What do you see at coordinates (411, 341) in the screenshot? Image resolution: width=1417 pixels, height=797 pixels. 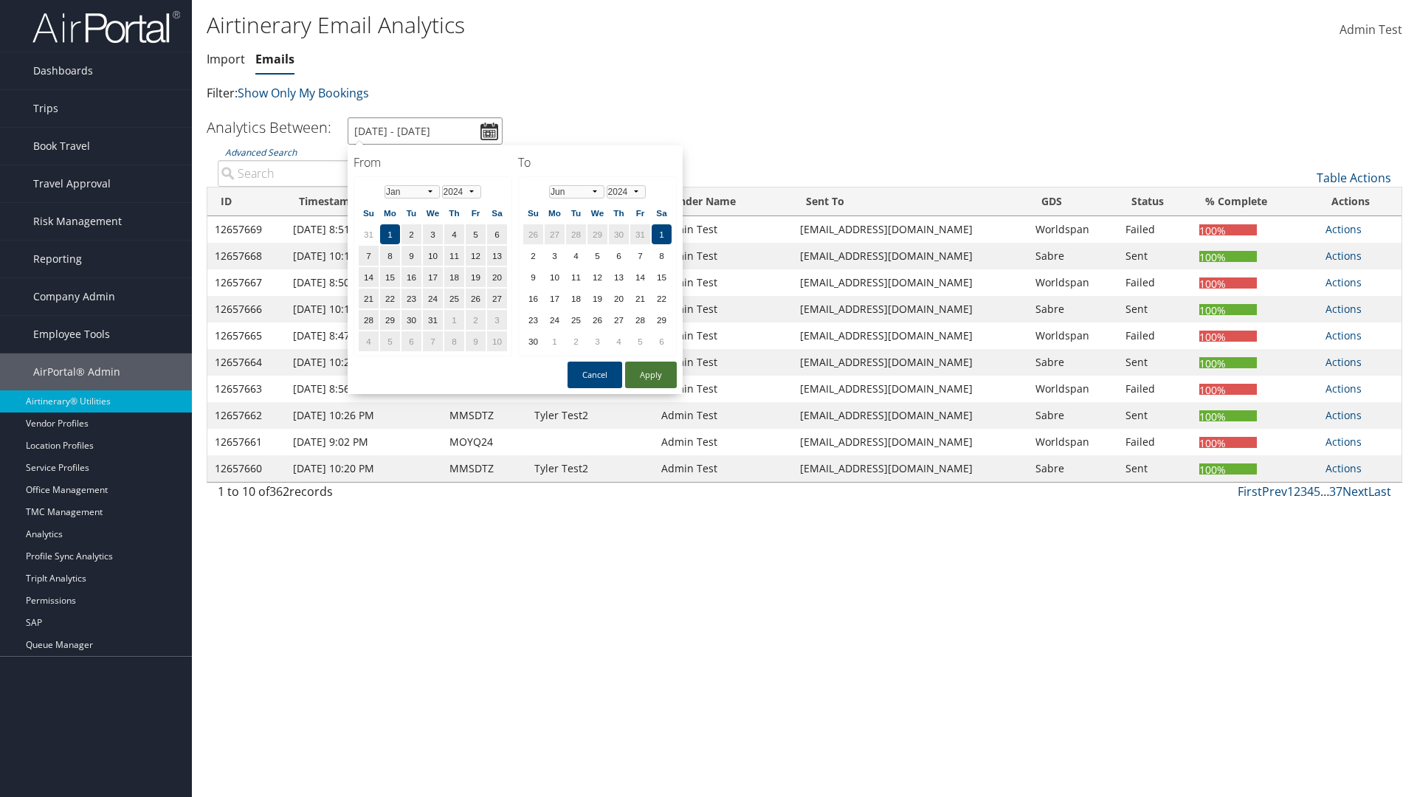 I see `td: 6` at bounding box center [411, 341].